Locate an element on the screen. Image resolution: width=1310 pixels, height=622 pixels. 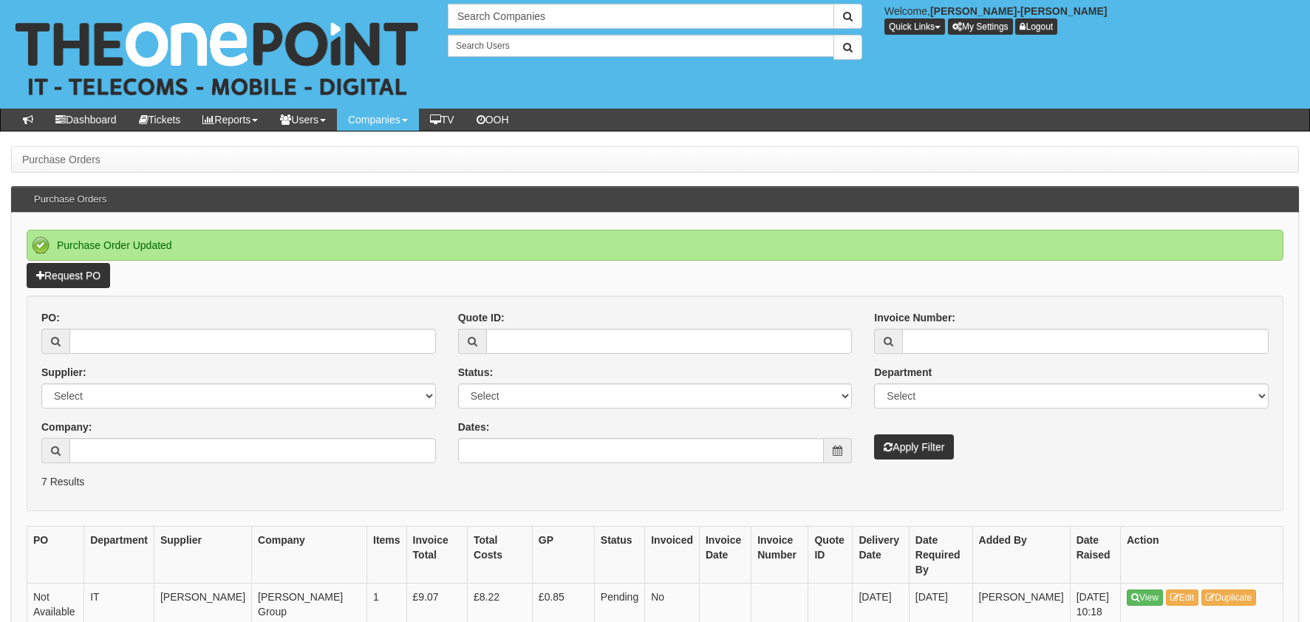
div: Welcome, is located at coordinates (1091, 19).